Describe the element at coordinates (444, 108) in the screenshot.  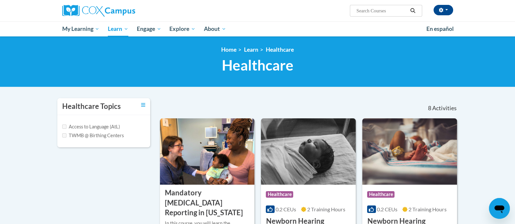
I see `span: Activities` at that location.